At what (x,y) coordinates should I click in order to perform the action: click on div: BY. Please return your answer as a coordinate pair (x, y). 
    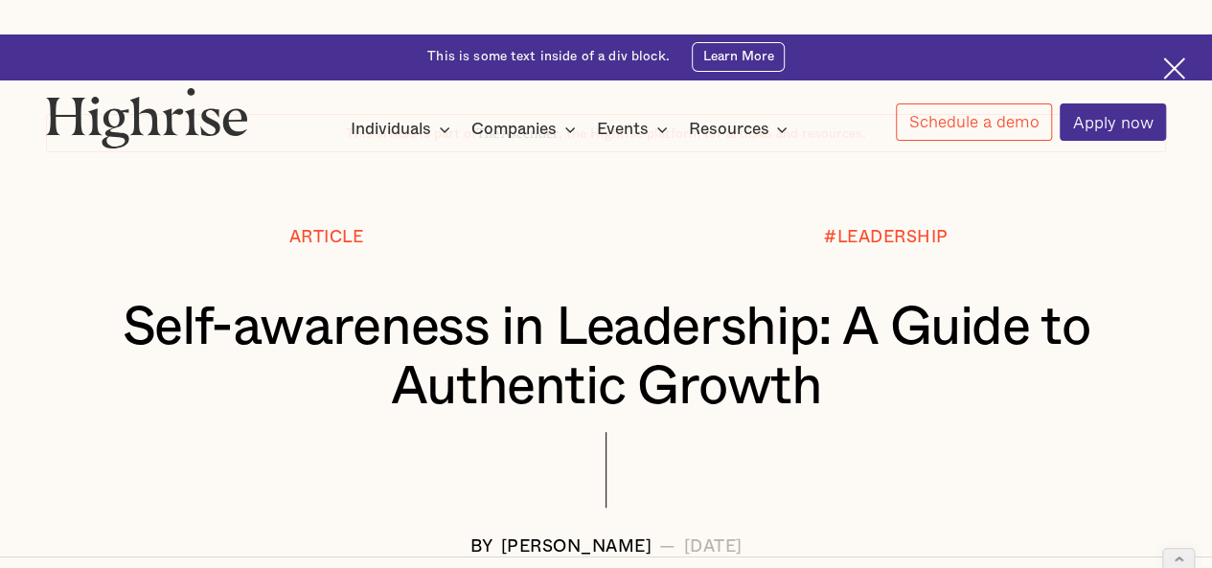
    Looking at the image, I should click on (482, 547).